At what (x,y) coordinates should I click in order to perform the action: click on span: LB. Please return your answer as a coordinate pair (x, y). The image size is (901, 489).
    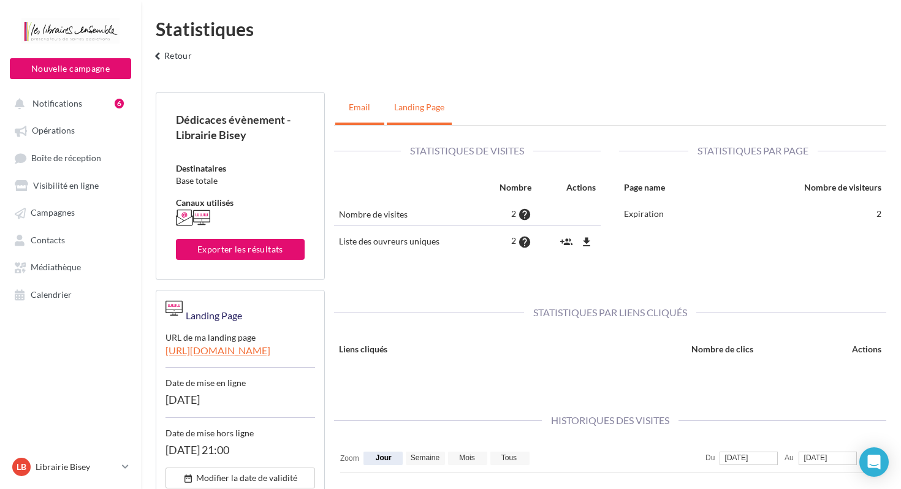
    Looking at the image, I should click on (21, 467).